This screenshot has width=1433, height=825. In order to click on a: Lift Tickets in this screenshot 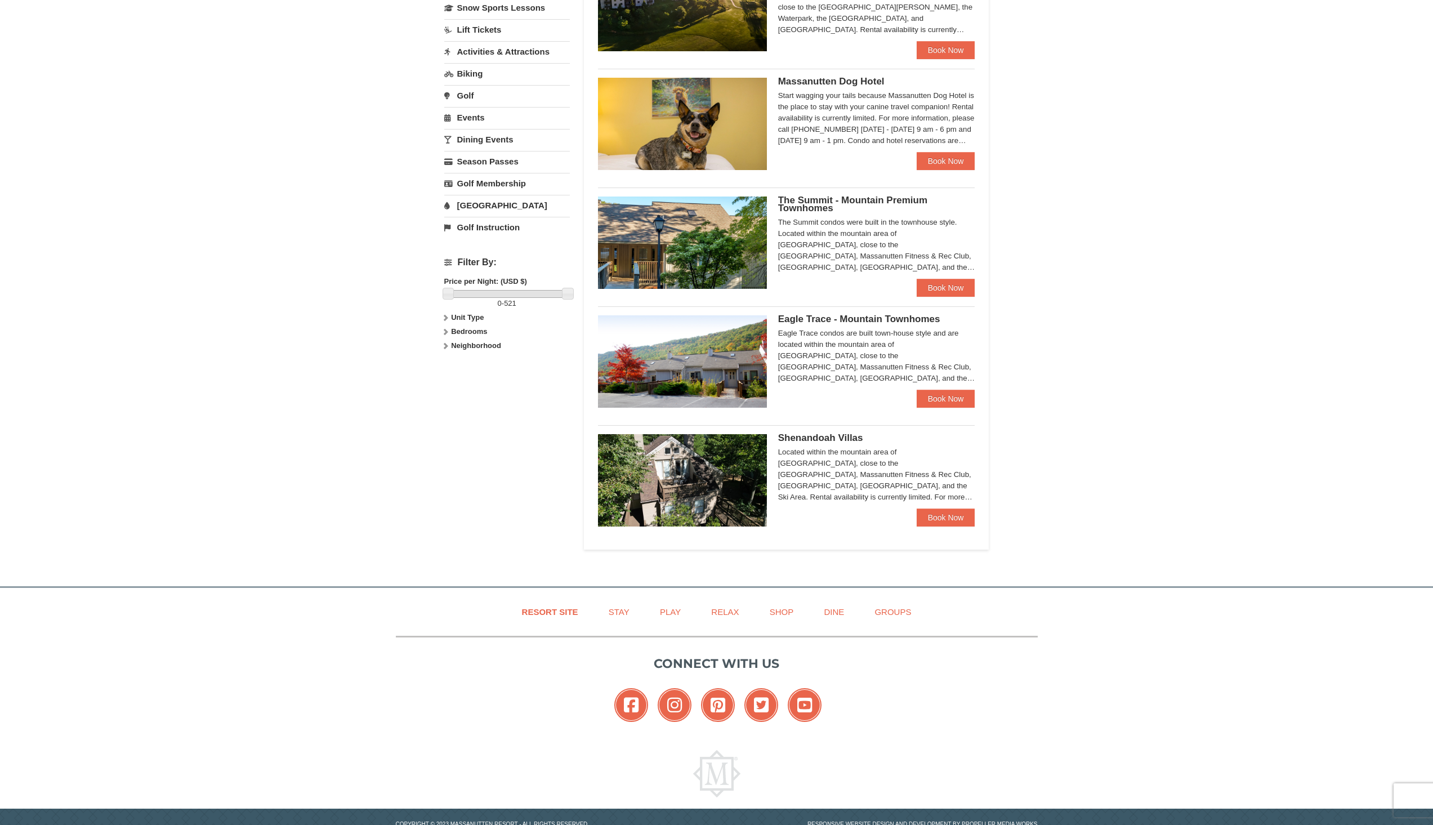, I will do `click(507, 29)`.